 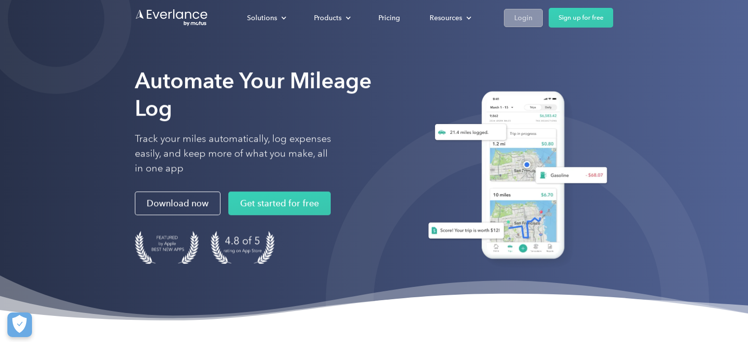 What do you see at coordinates (389, 18) in the screenshot?
I see `div: Pricing` at bounding box center [389, 18].